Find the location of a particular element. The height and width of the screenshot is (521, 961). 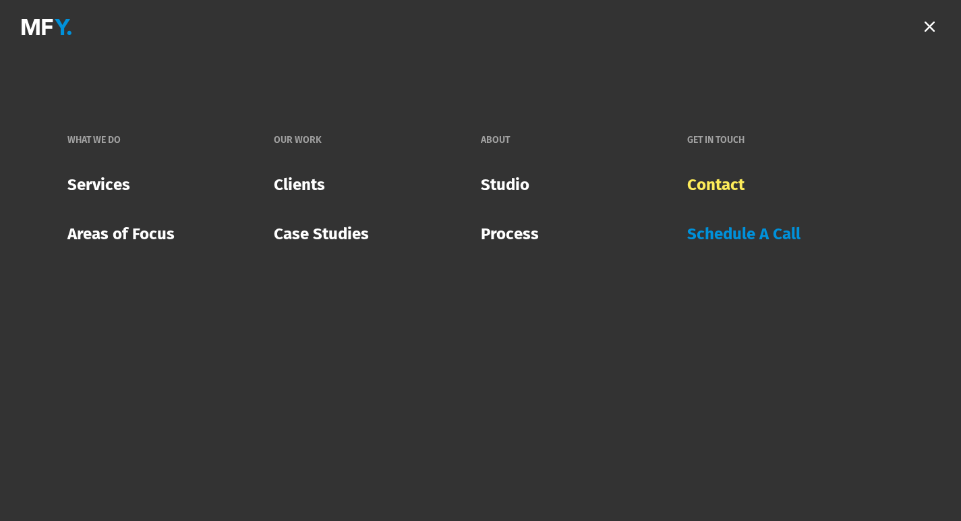

a: What We Do is located at coordinates (97, 140).